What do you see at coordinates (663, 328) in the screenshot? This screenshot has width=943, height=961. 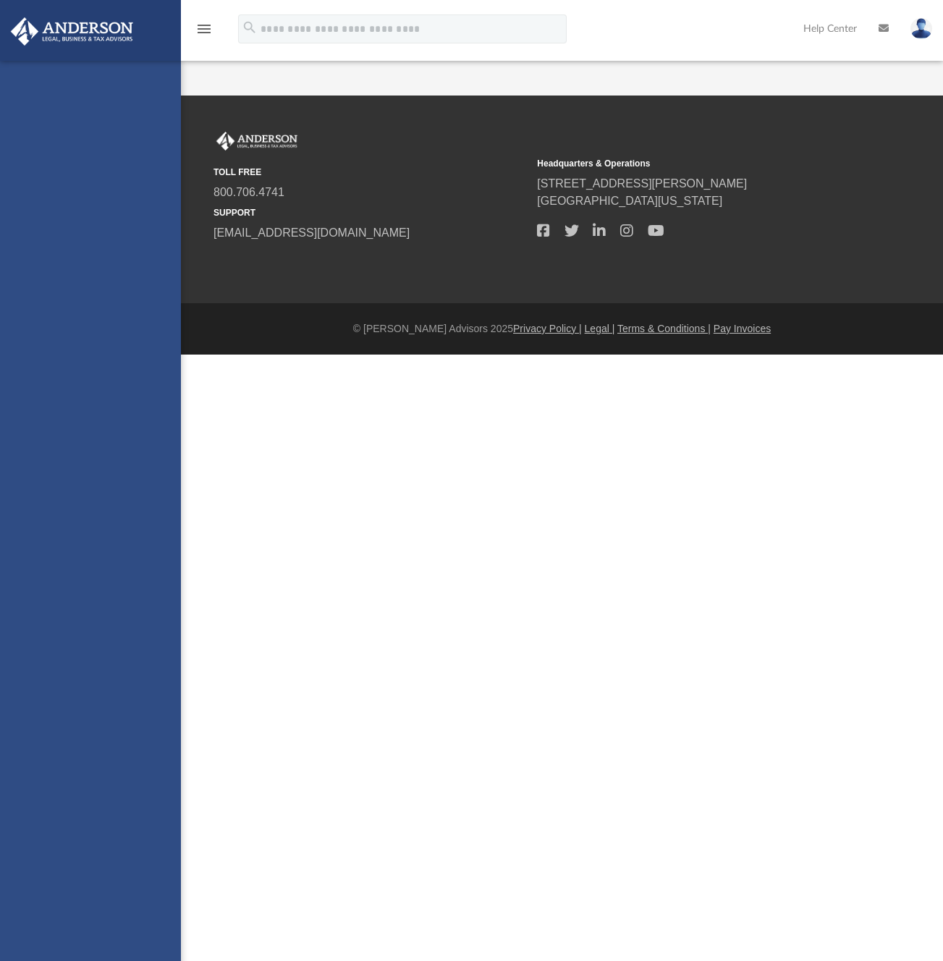 I see `a: Terms & Conditions |` at bounding box center [663, 328].